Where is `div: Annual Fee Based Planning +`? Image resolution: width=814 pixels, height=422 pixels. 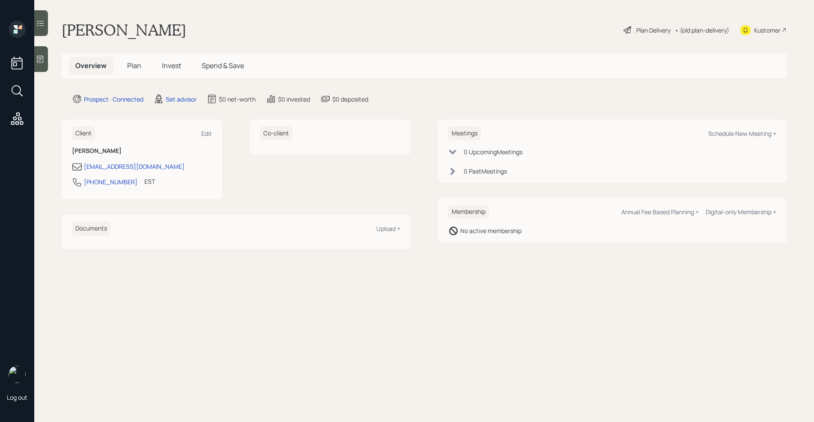 div: Annual Fee Based Planning + is located at coordinates (660, 211).